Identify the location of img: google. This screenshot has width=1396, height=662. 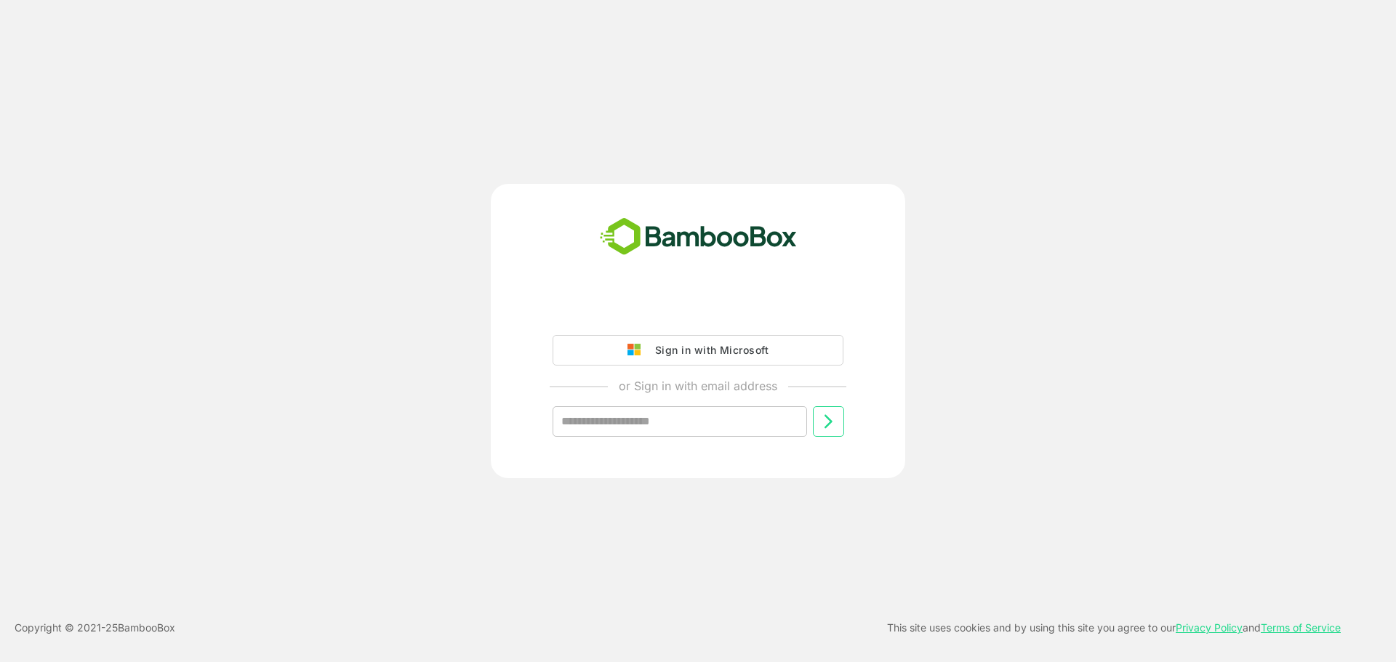
(638, 350).